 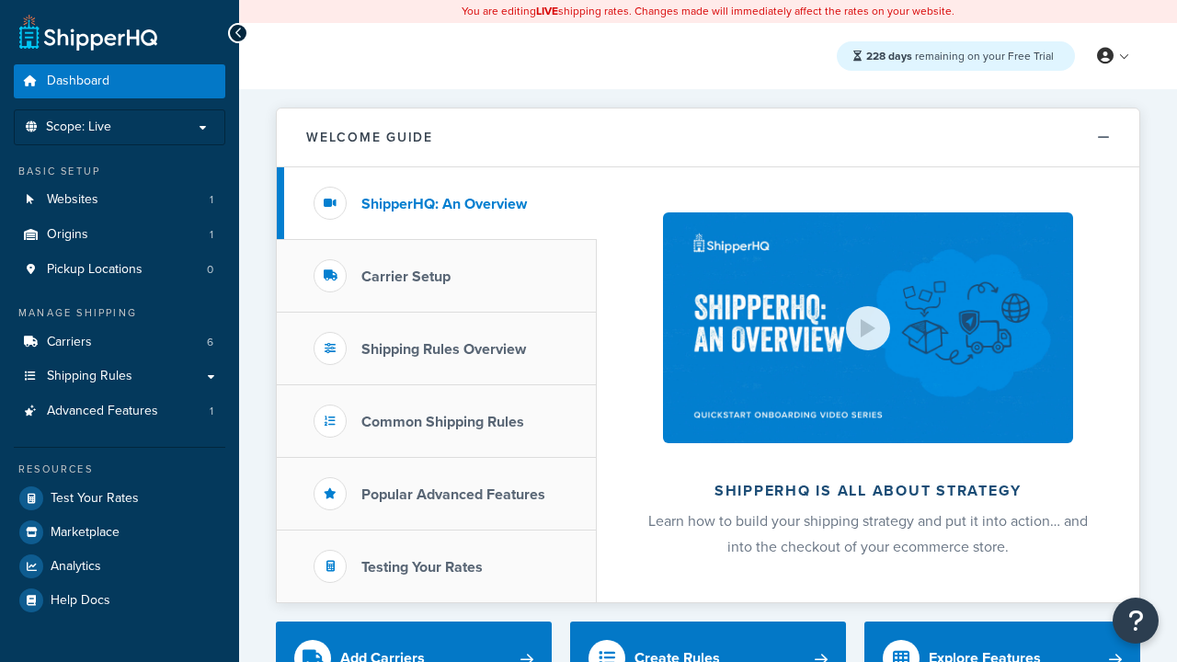 What do you see at coordinates (120, 269) in the screenshot?
I see `li: Pickup Locations` at bounding box center [120, 269].